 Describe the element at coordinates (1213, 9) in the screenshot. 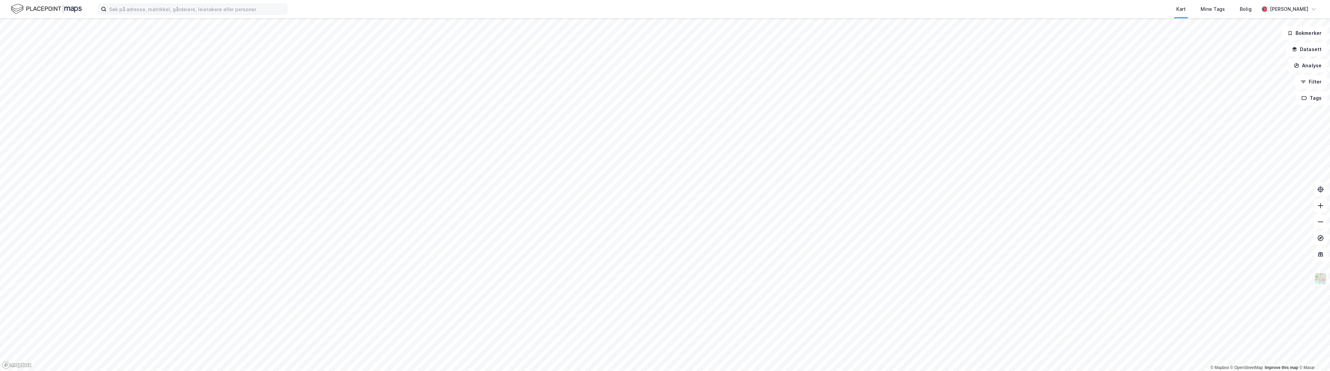

I see `div: Mine Tags` at that location.